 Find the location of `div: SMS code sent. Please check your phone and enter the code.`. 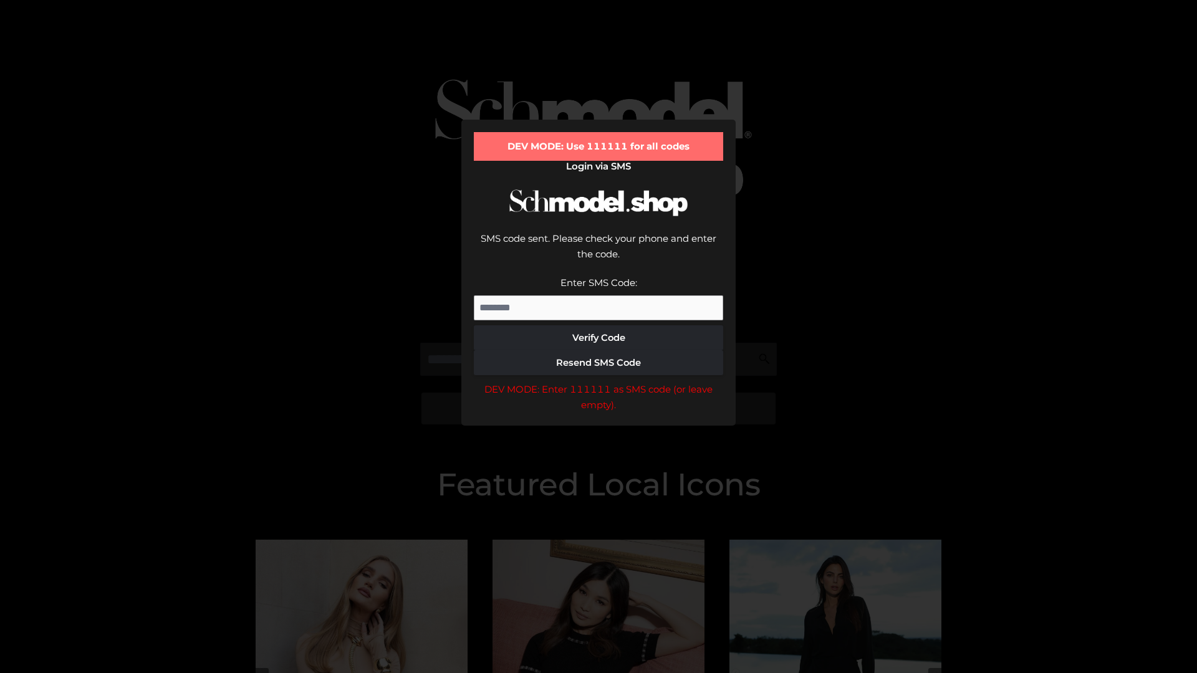

div: SMS code sent. Please check your phone and enter the code. is located at coordinates (598, 252).